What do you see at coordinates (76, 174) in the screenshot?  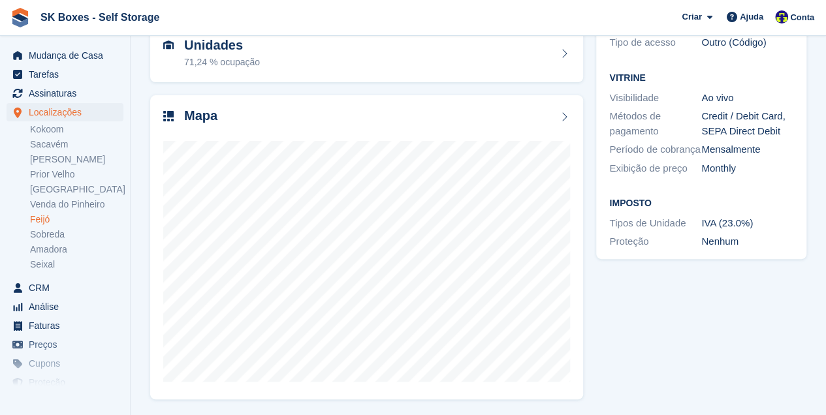 I see `a: Prior Velho` at bounding box center [76, 174].